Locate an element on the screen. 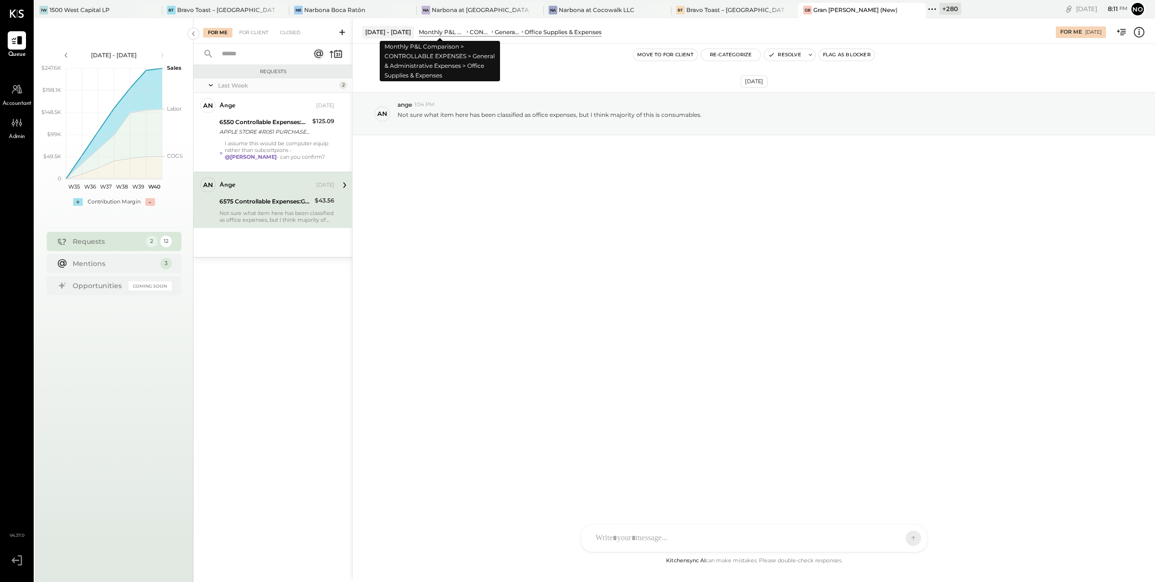 Image resolution: width=1155 pixels, height=582 pixels. text: W40 is located at coordinates (154, 187).